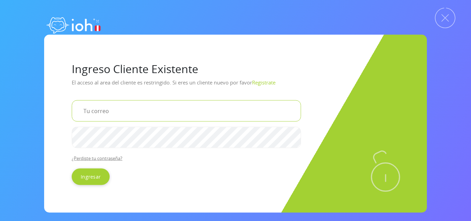 This screenshot has width=471, height=221. I want to click on a: Registrate, so click(264, 82).